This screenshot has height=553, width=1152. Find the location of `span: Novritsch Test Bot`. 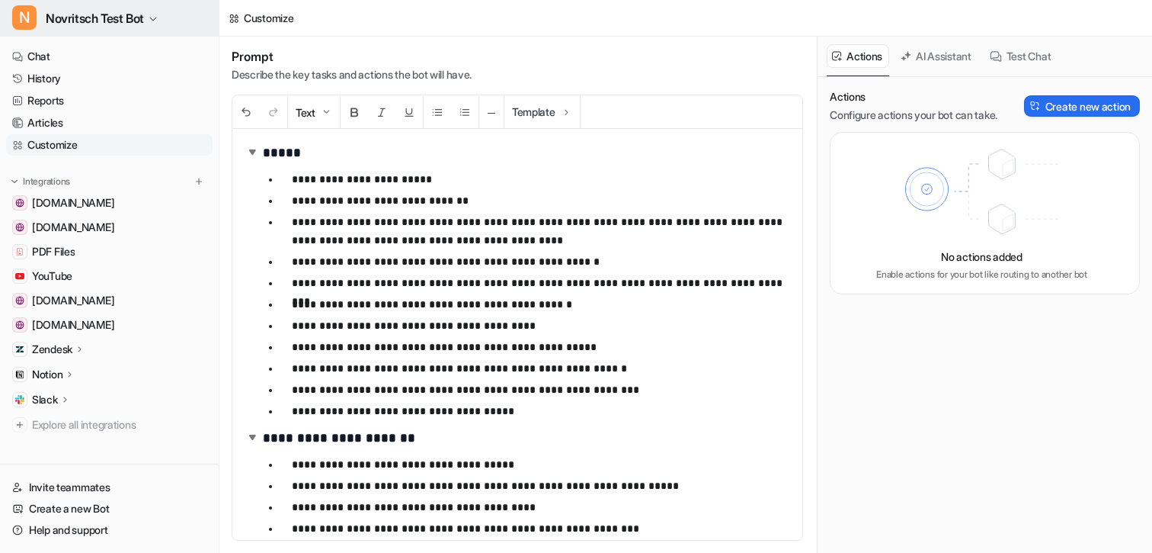

span: Novritsch Test Bot is located at coordinates (95, 18).